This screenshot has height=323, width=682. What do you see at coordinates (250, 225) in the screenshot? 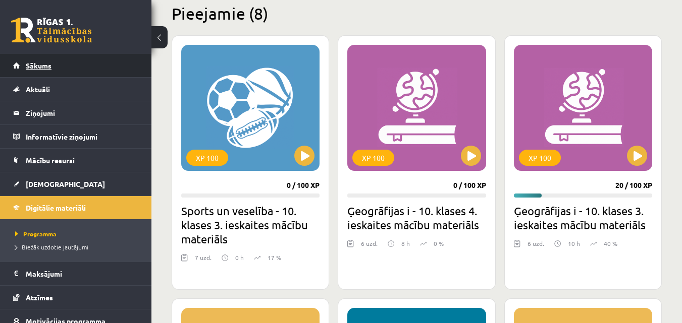
I see `h2: Sports un veselība - 10. klases 3. ieskaites mācību materiāls` at bounding box center [250, 225].